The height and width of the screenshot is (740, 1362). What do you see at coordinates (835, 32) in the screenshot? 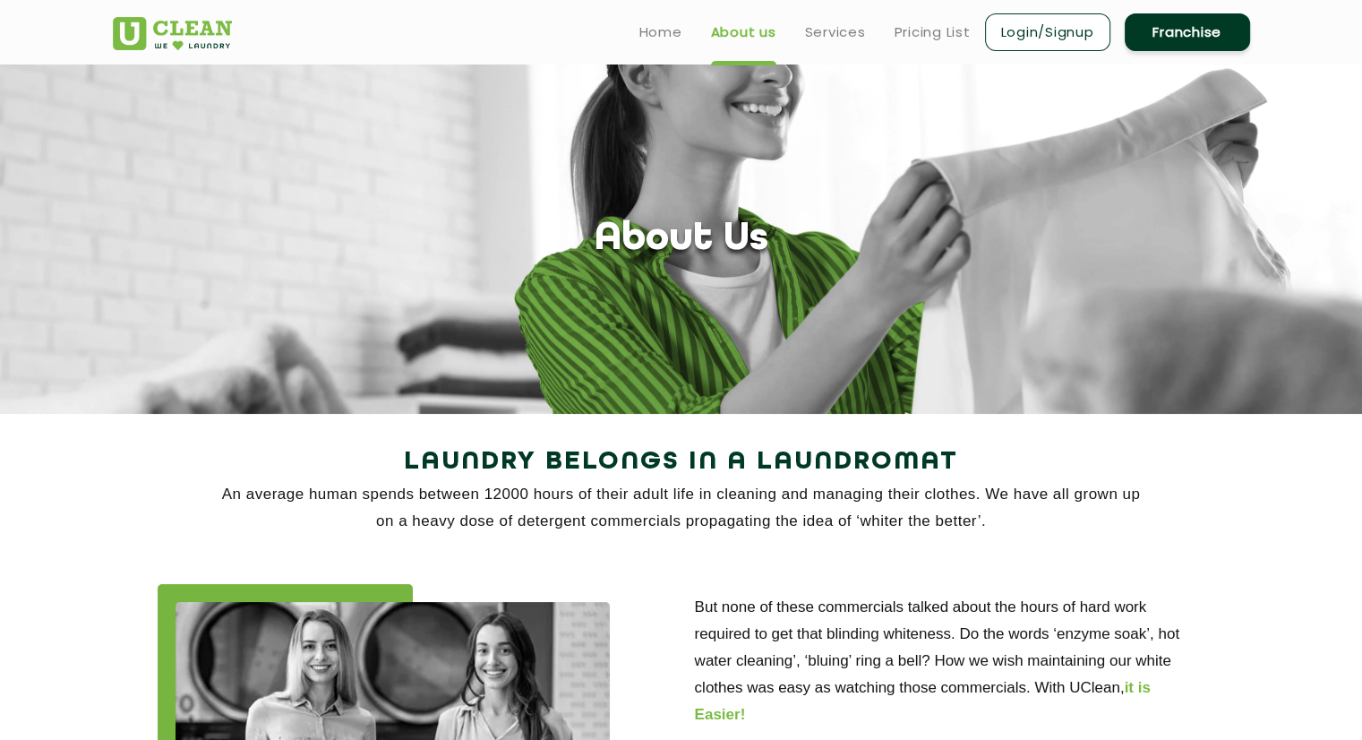
I see `a: Services` at bounding box center [835, 32].